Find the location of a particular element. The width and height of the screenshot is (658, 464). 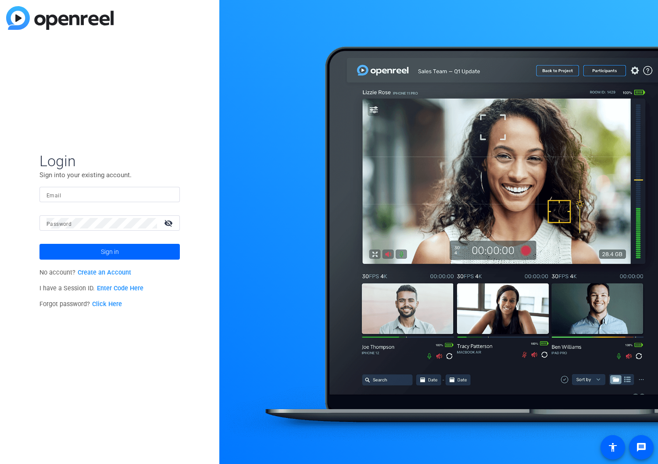

span: I have a Session ID. is located at coordinates (91, 288).